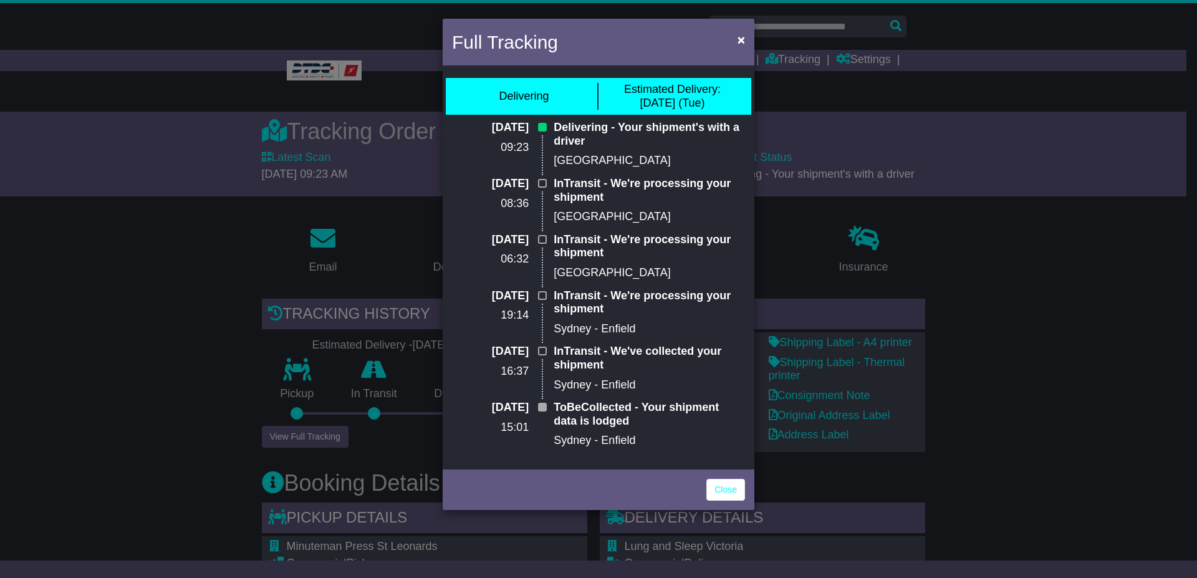 Image resolution: width=1197 pixels, height=578 pixels. What do you see at coordinates (490, 428) in the screenshot?
I see `p: 15:01` at bounding box center [490, 428].